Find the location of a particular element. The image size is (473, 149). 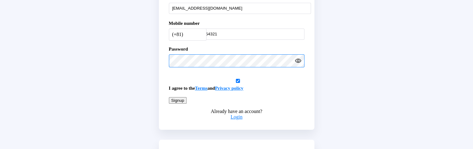

a: Login is located at coordinates (236, 117).